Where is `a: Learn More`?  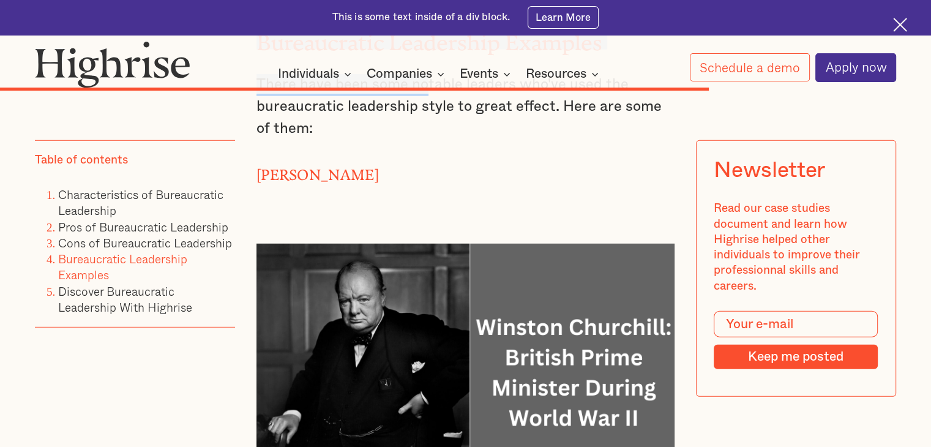
a: Learn More is located at coordinates (563, 17).